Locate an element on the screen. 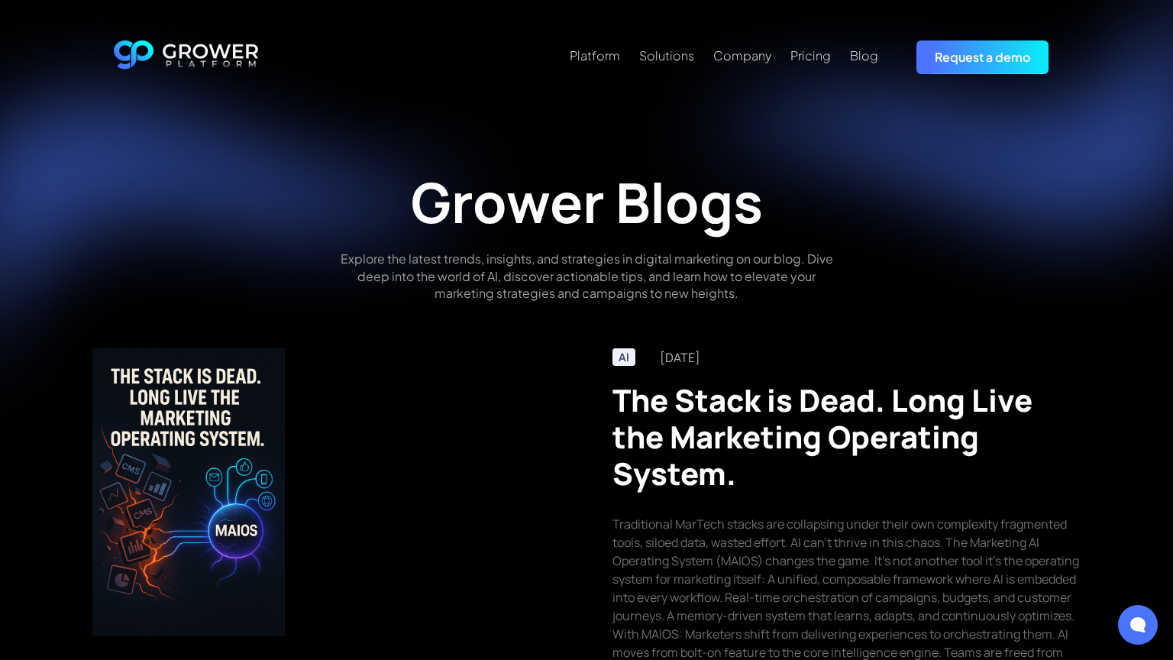  div: Pricing is located at coordinates (810, 55).